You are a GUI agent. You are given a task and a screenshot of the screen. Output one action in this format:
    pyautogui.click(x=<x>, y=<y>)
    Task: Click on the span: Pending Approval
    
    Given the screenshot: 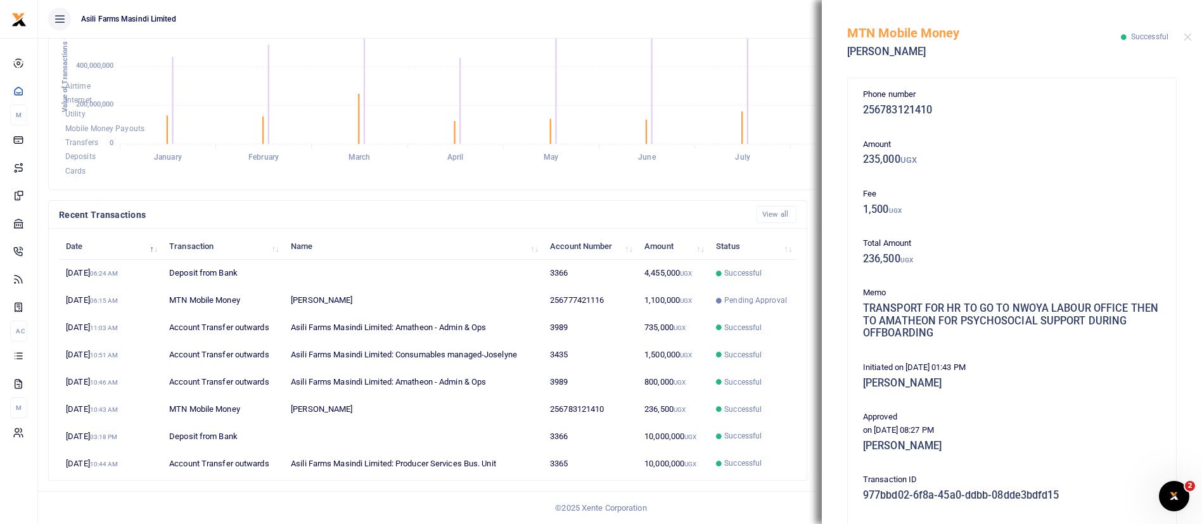 What is the action you would take?
    pyautogui.click(x=755, y=300)
    